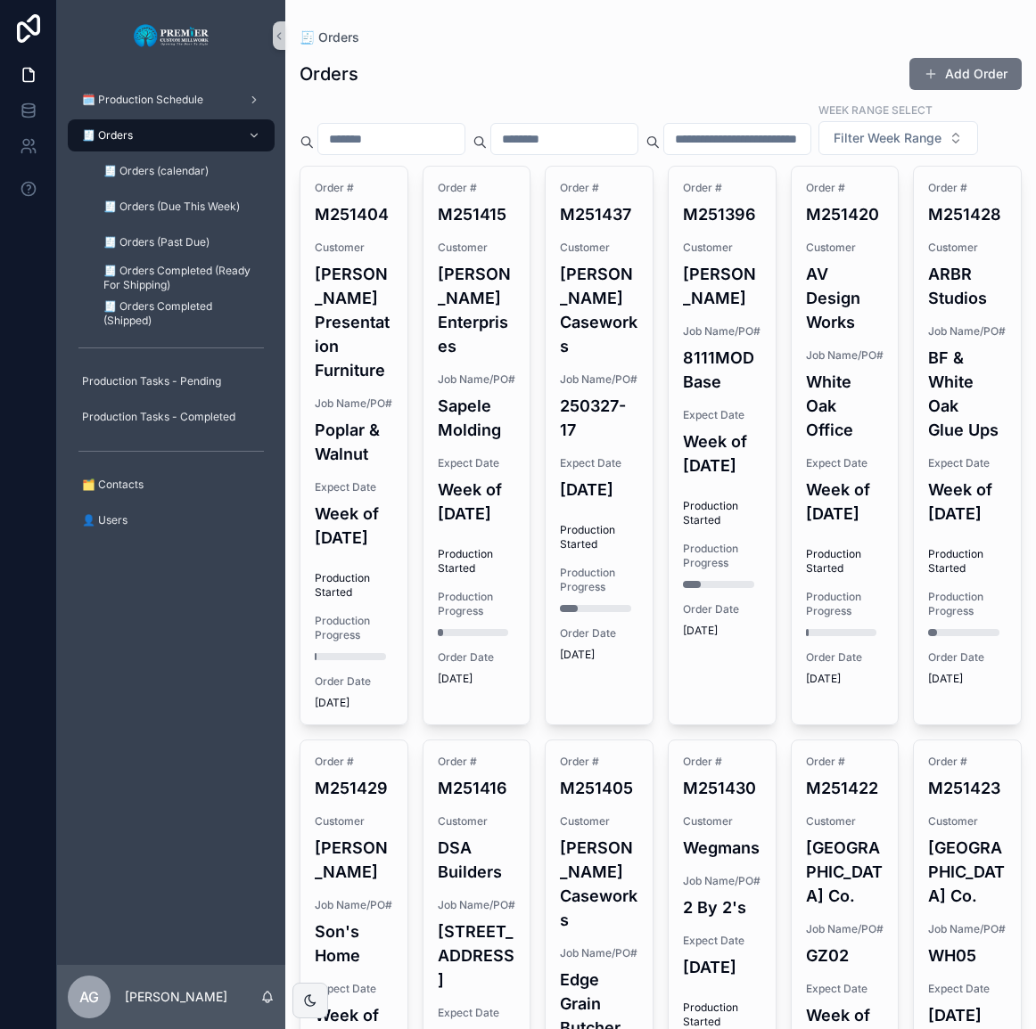 This screenshot has width=1036, height=1029. Describe the element at coordinates (965, 74) in the screenshot. I see `button: Add Order` at that location.